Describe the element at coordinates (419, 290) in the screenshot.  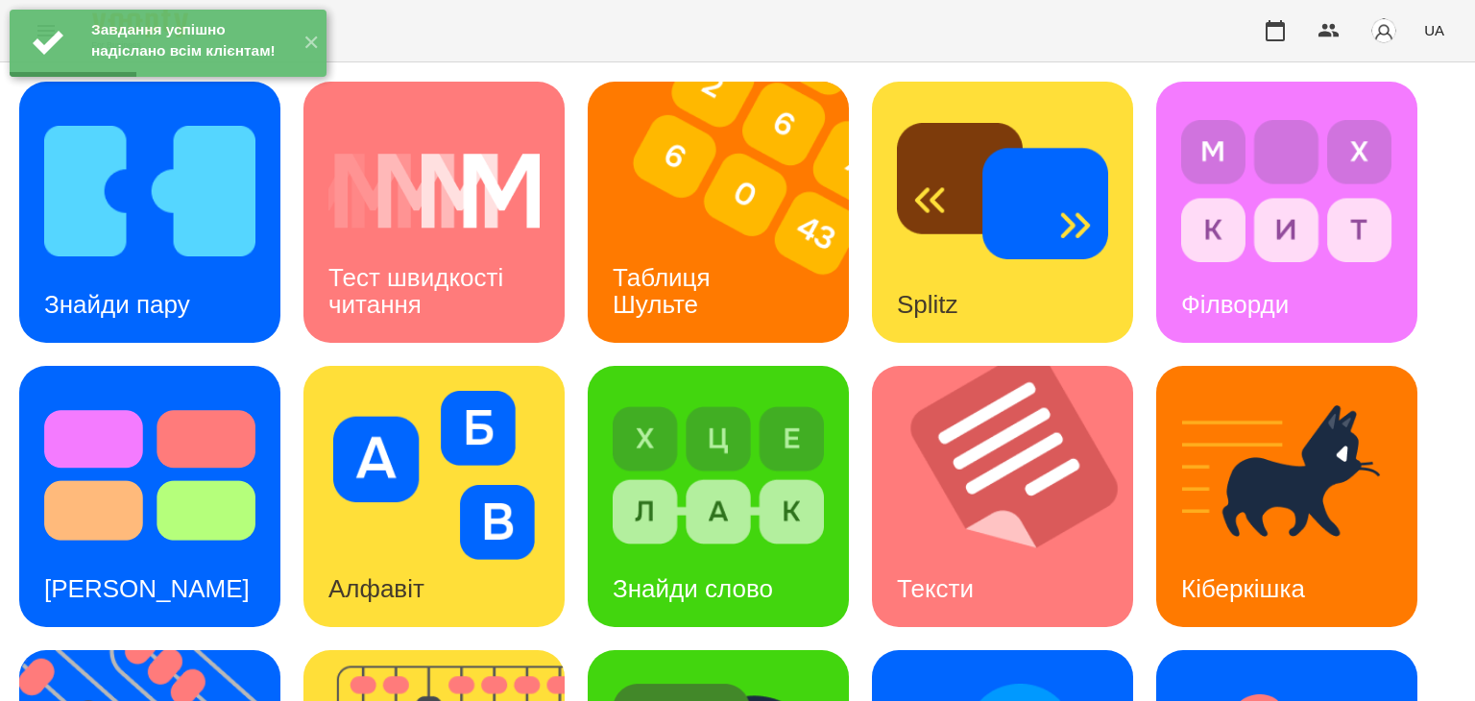
I see `h3: Тест швидкості читання` at that location.